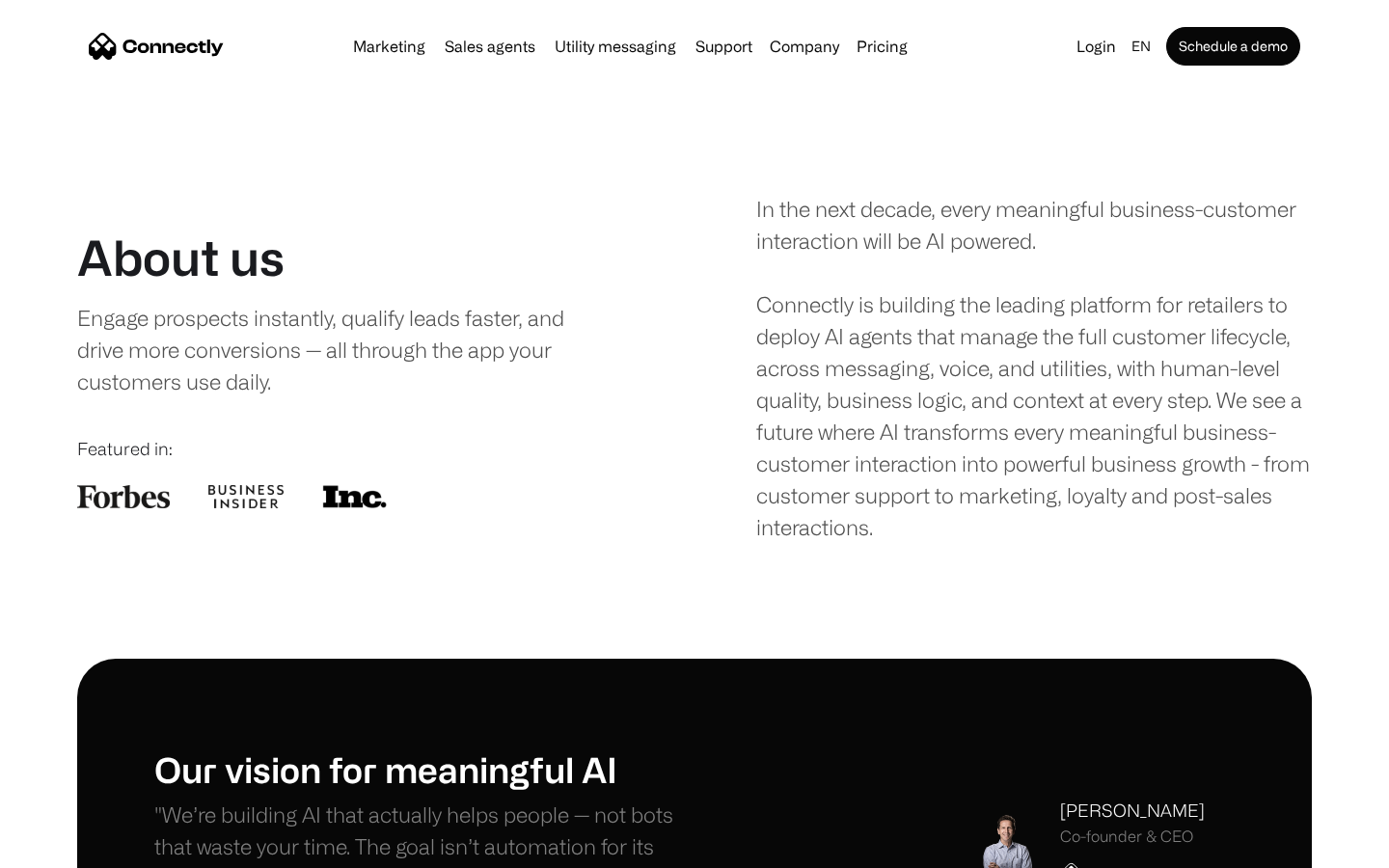 The height and width of the screenshot is (868, 1389). Describe the element at coordinates (68, 847) in the screenshot. I see `aside: Language selected: English` at that location.